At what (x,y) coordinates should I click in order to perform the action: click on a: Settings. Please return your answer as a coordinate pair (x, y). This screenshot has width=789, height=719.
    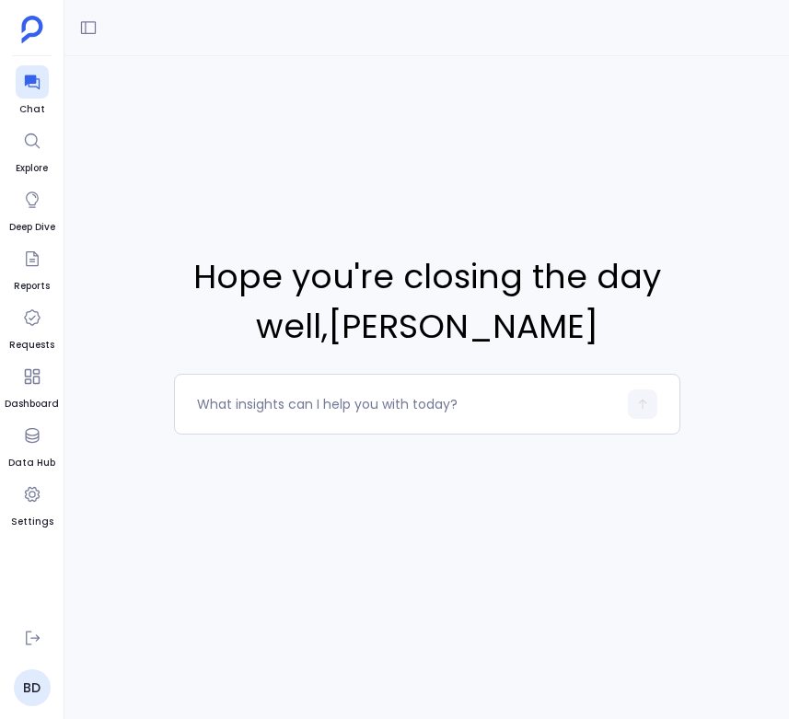
    Looking at the image, I should click on (32, 503).